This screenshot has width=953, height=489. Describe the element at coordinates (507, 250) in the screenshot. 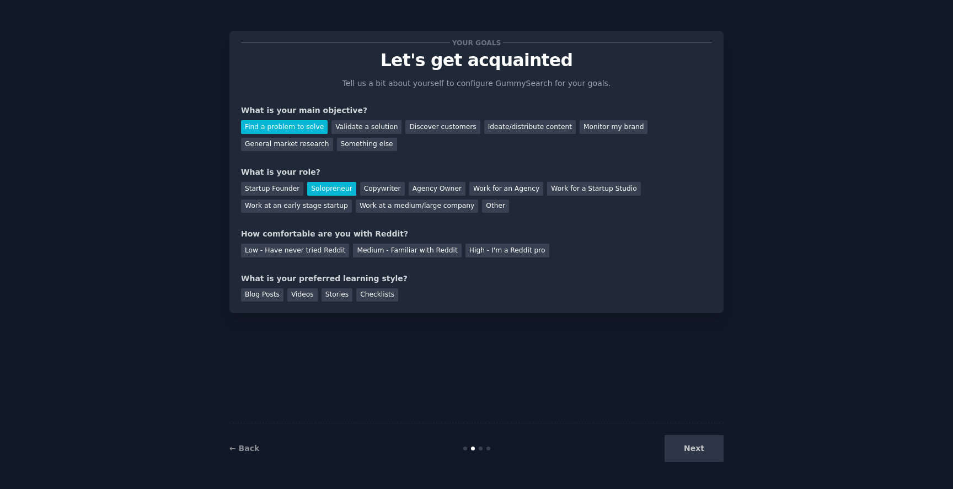

I see `div: High - I'm a Reddit pro` at that location.